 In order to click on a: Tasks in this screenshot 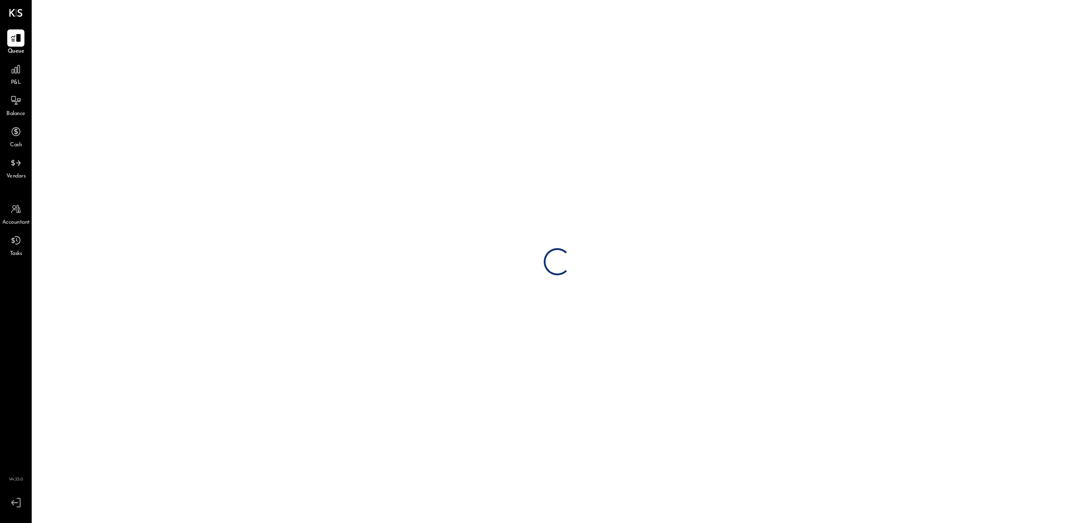, I will do `click(16, 245)`.